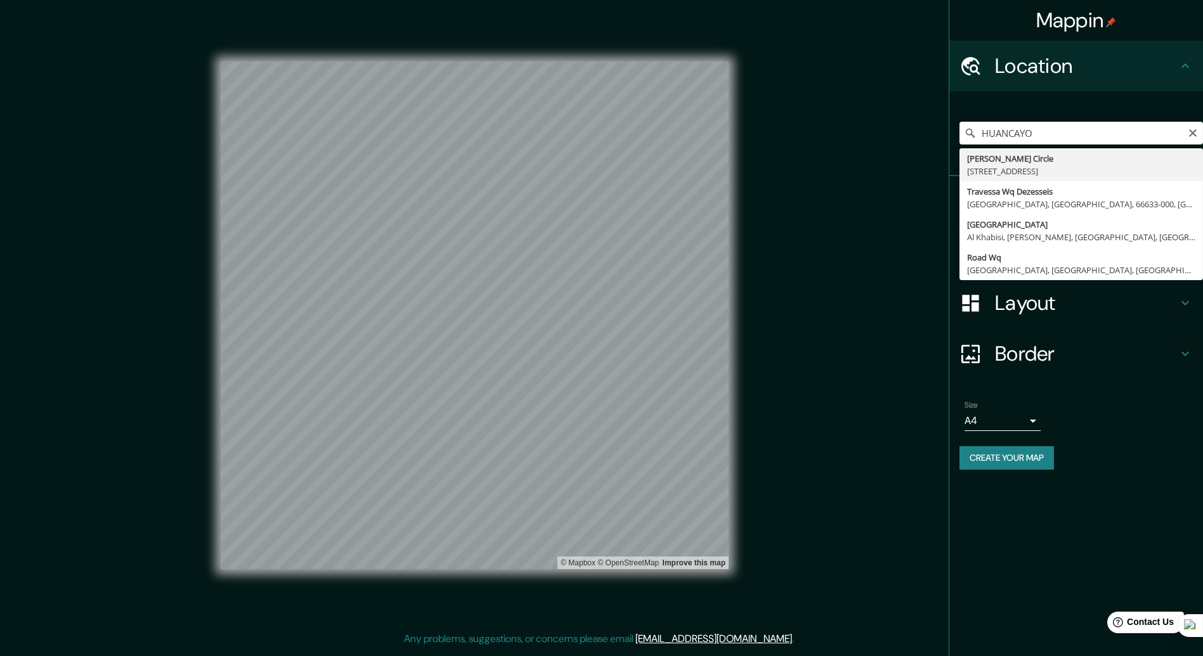 The image size is (1203, 656). Describe the element at coordinates (60, 15) in the screenshot. I see `span: Contact Us` at that location.